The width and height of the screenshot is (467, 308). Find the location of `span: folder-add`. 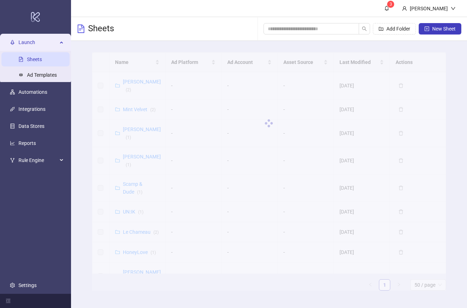

span: folder-add is located at coordinates (381, 29).